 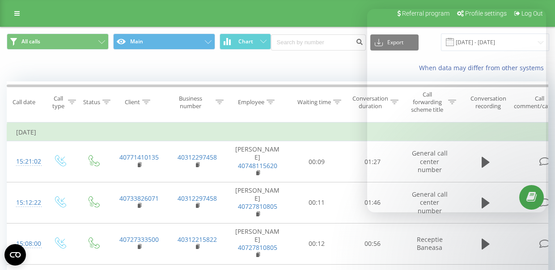 I want to click on div: Call type, so click(x=58, y=102).